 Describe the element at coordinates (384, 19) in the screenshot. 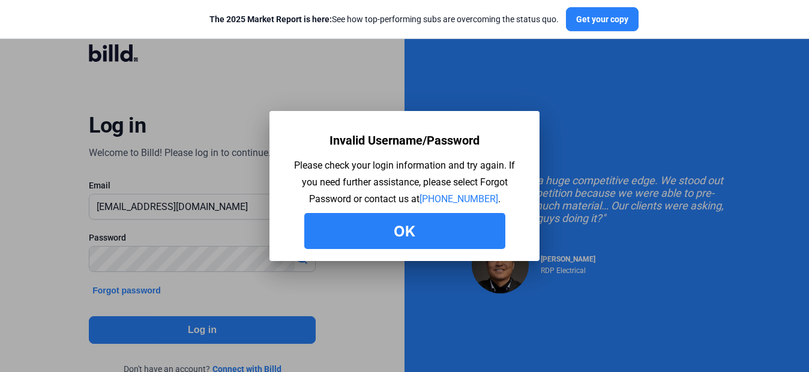

I see `div: See how top-performing subs are overcoming the status quo.` at that location.